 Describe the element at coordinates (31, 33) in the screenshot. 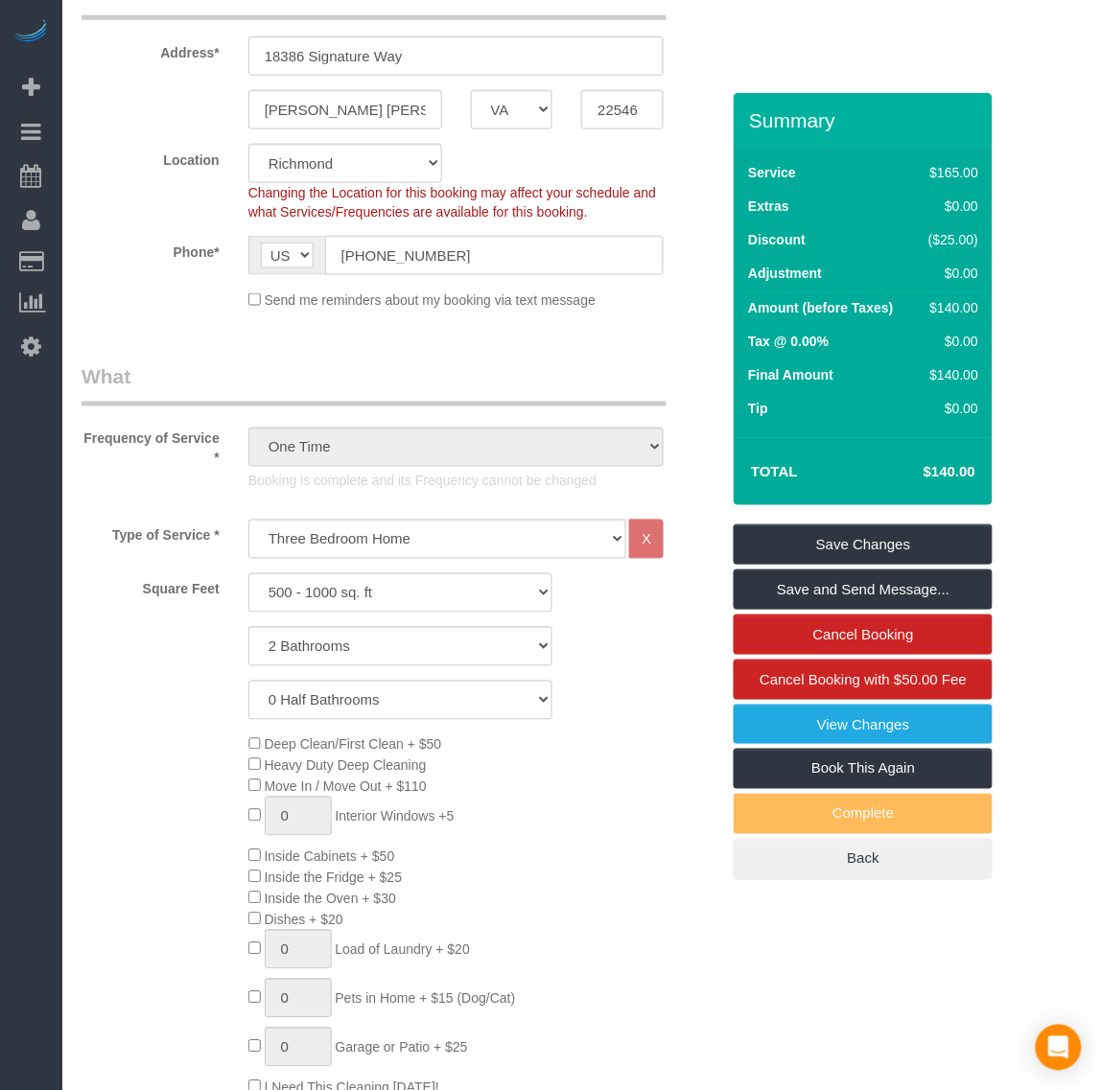

I see `img: Automaid Logo` at that location.